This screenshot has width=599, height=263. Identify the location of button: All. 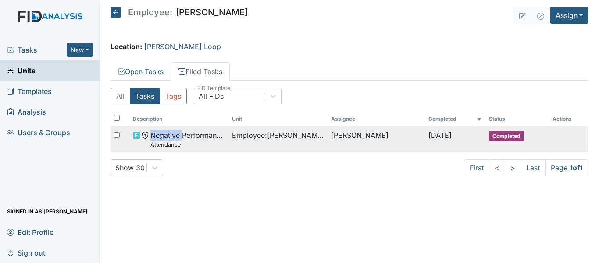
(120, 96).